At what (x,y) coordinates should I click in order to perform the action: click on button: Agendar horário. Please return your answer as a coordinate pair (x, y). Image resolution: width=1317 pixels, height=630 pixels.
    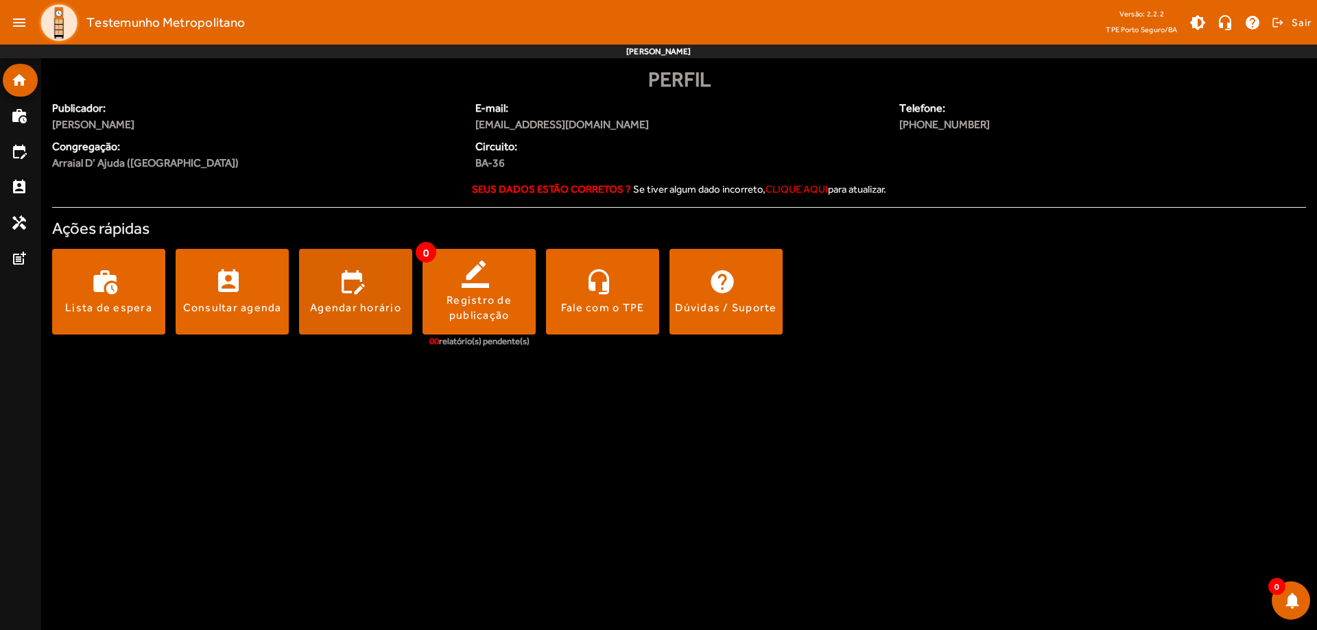
    Looking at the image, I should click on (355, 292).